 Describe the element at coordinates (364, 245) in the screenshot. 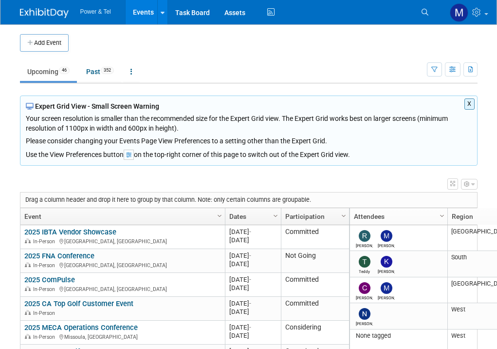

I see `div: Ron Rafalzik` at that location.